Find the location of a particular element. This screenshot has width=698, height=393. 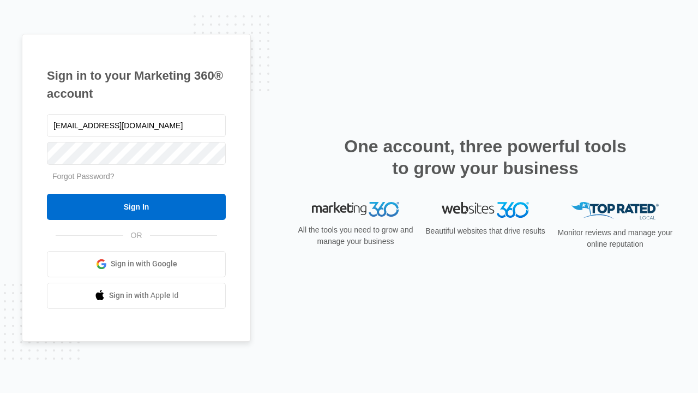

span: Sign in with Google is located at coordinates (144, 263).